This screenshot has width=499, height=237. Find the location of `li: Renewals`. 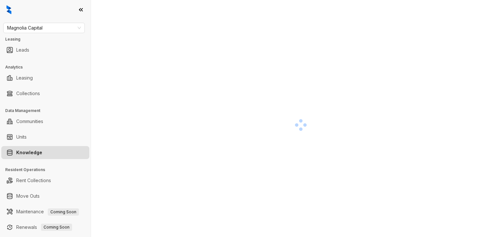

li: Renewals is located at coordinates (45, 227).